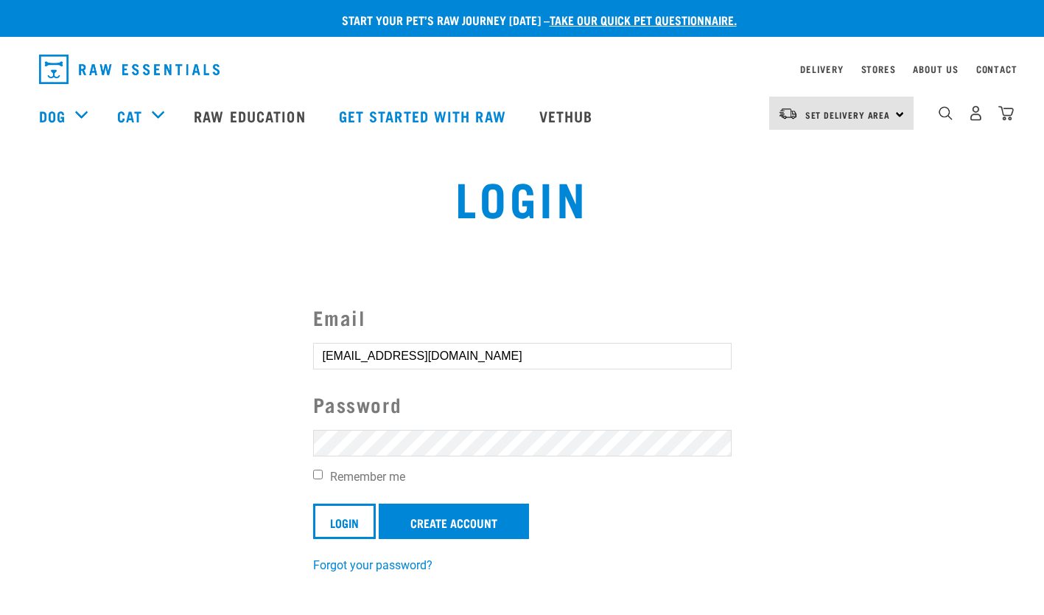  What do you see at coordinates (251, 116) in the screenshot?
I see `a: Raw Education` at bounding box center [251, 116].